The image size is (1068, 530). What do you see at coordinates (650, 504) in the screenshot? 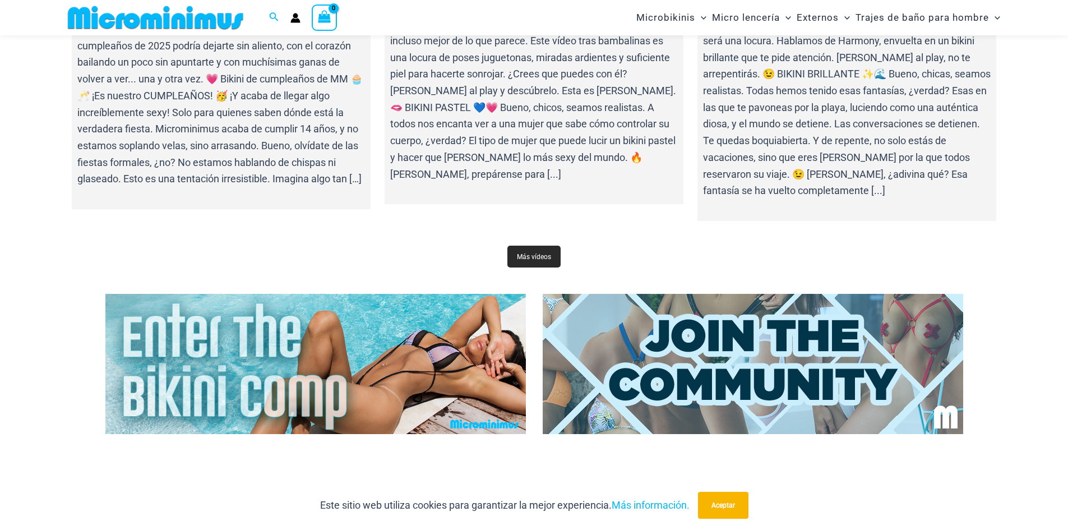
I see `font: Más información.` at bounding box center [650, 504].